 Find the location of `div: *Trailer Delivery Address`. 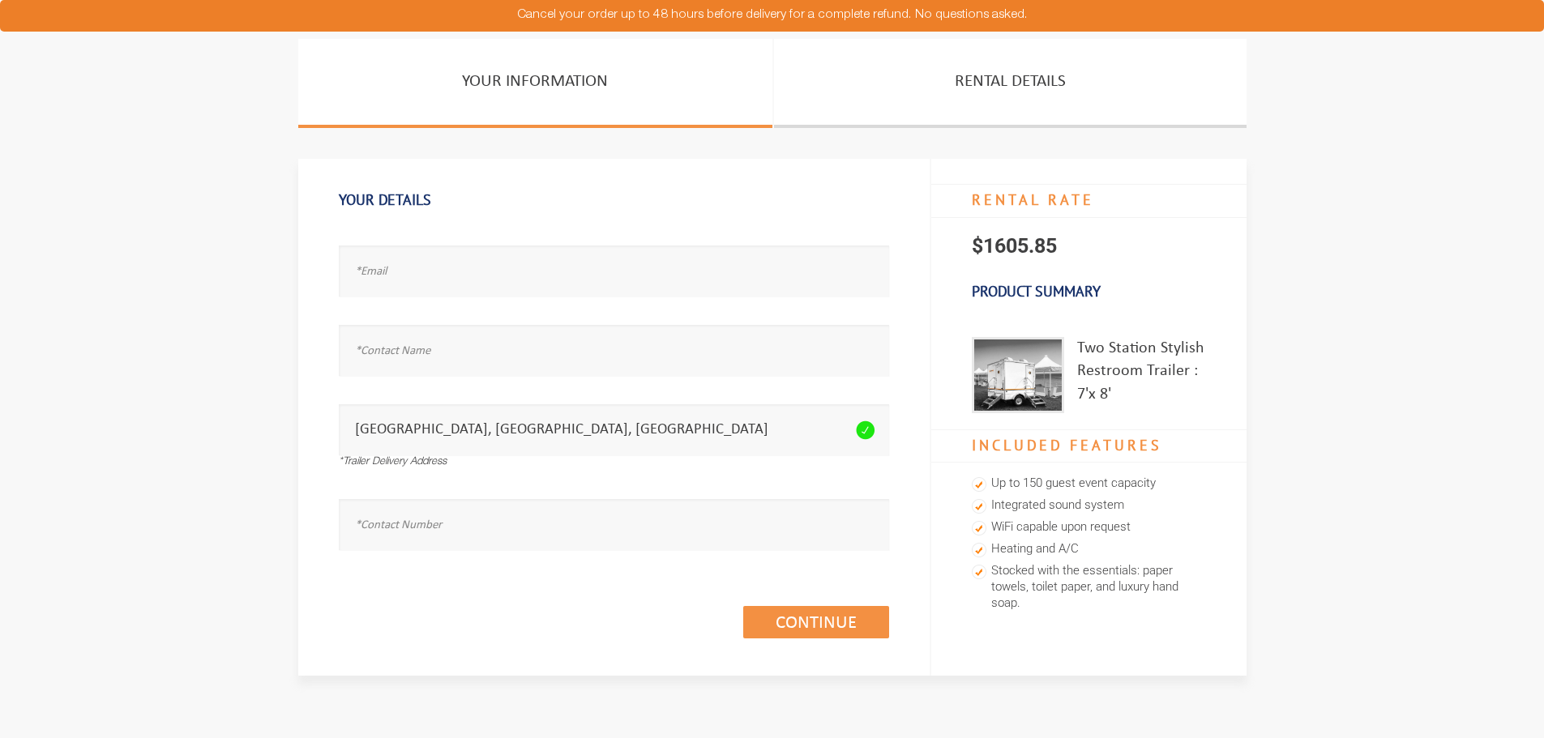

div: *Trailer Delivery Address is located at coordinates (614, 463).